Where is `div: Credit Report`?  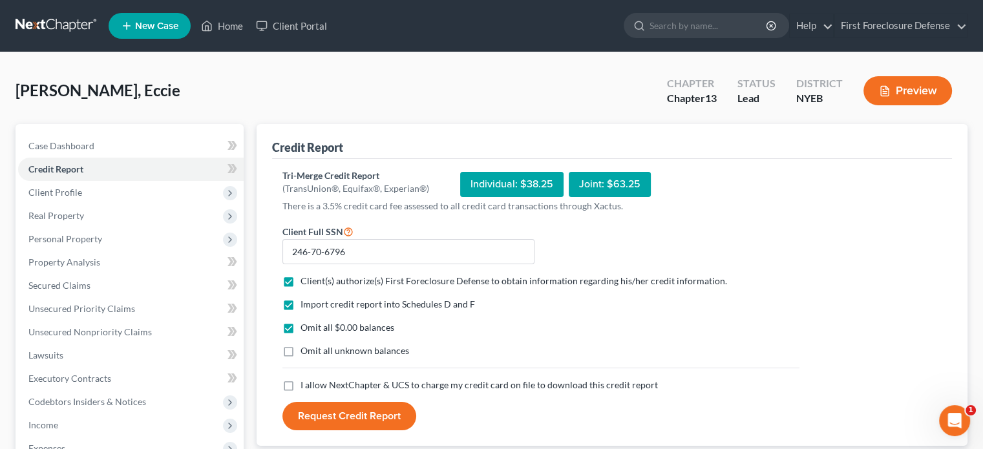 div: Credit Report is located at coordinates (308, 147).